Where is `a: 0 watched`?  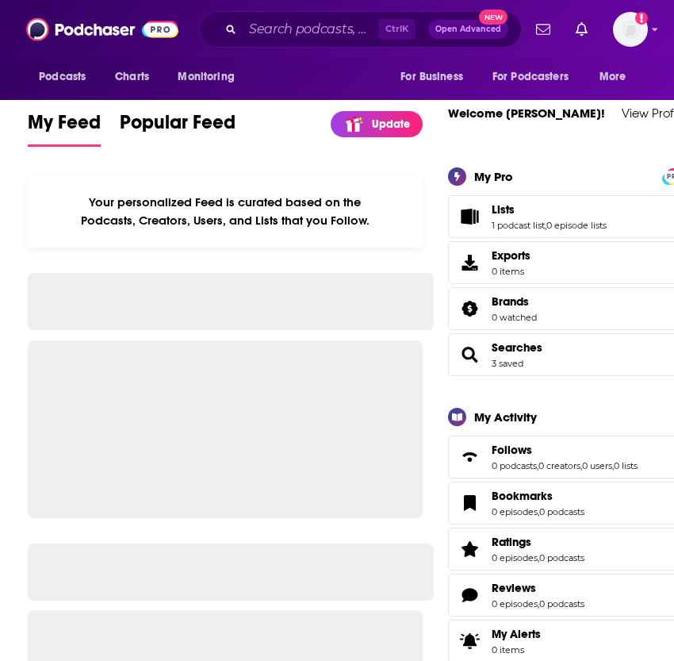 a: 0 watched is located at coordinates (514, 317).